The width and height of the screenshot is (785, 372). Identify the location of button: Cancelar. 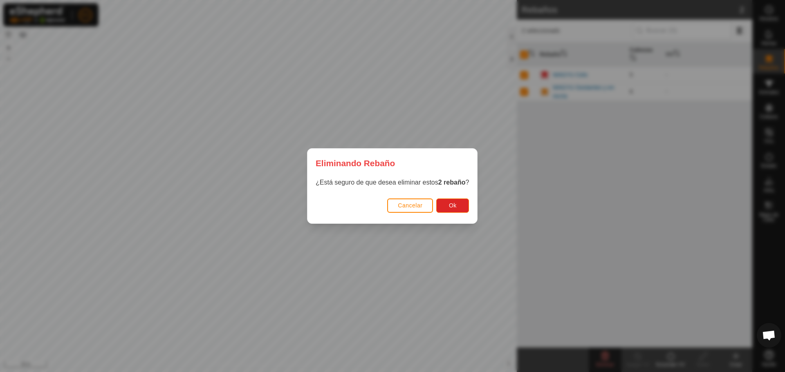
(410, 206).